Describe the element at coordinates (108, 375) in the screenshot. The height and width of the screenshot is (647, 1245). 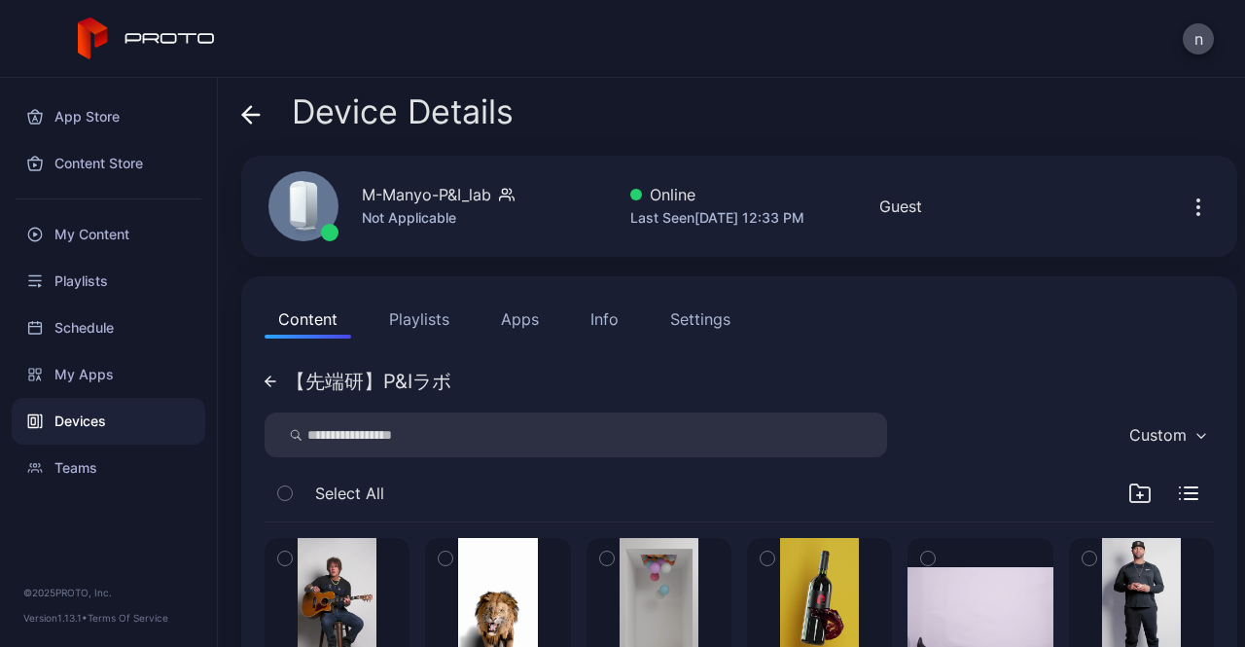
I see `div: My Apps` at that location.